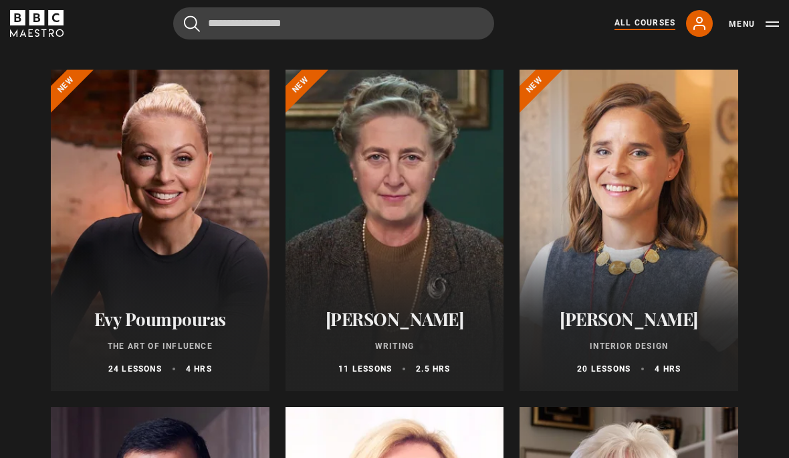 This screenshot has height=458, width=789. I want to click on button: Toggle navigation, so click(754, 24).